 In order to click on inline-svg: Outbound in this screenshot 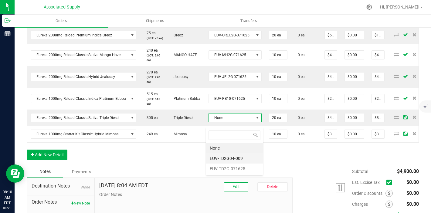, I will do `click(8, 21)`.